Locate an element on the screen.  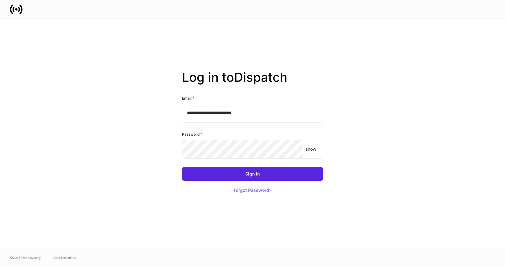
button: Forgot Password? is located at coordinates (252, 190).